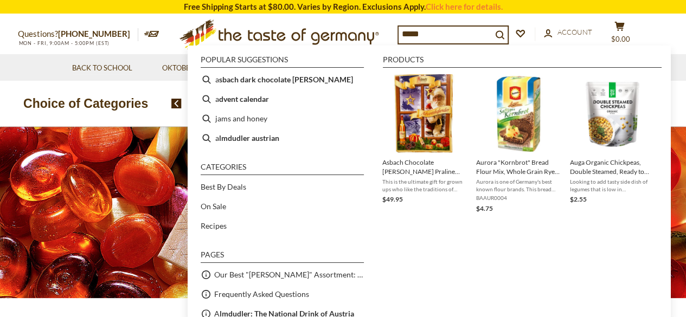 The height and width of the screenshot is (317, 686). I want to click on li: Popular suggestions, so click(282, 62).